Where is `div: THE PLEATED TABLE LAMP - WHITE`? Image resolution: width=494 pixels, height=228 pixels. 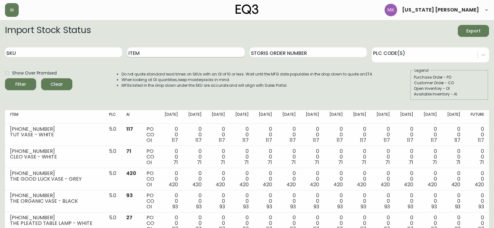 div: THE PLEATED TABLE LAMP - WHITE is located at coordinates (55, 223).